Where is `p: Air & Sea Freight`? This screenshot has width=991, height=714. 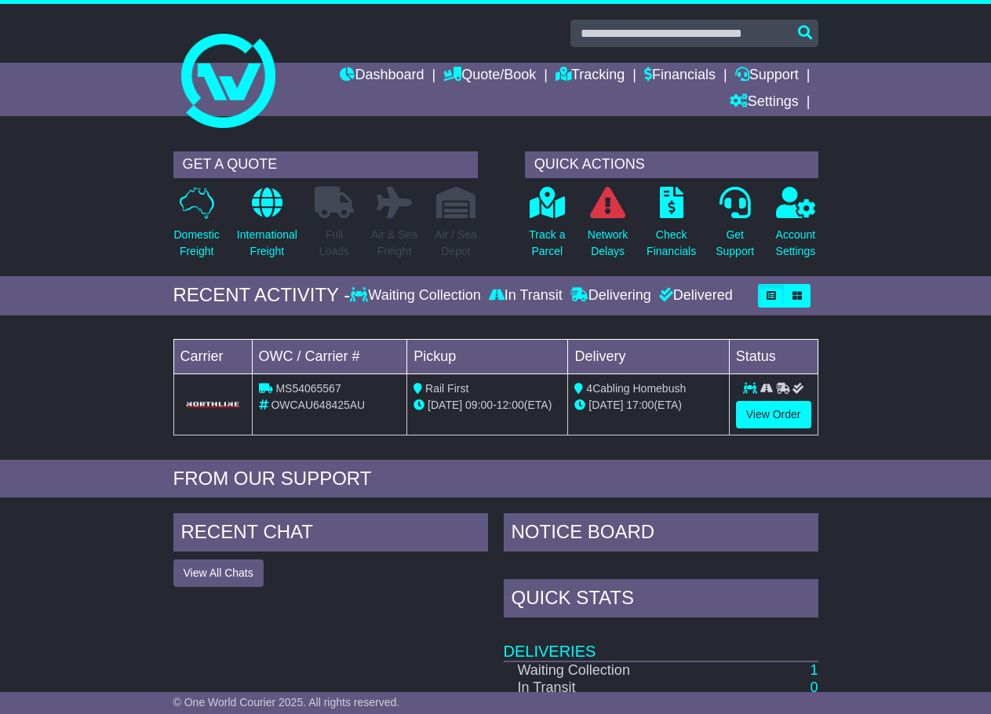 p: Air & Sea Freight is located at coordinates (394, 243).